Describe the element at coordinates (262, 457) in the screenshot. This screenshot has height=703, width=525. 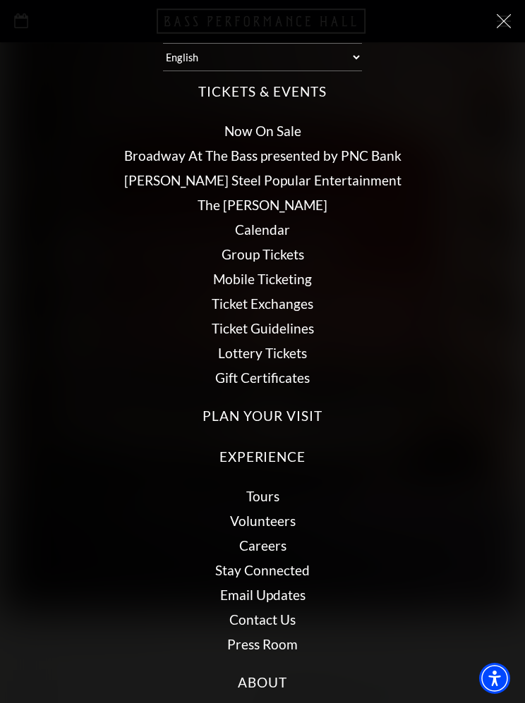
I see `label: Experience` at that location.